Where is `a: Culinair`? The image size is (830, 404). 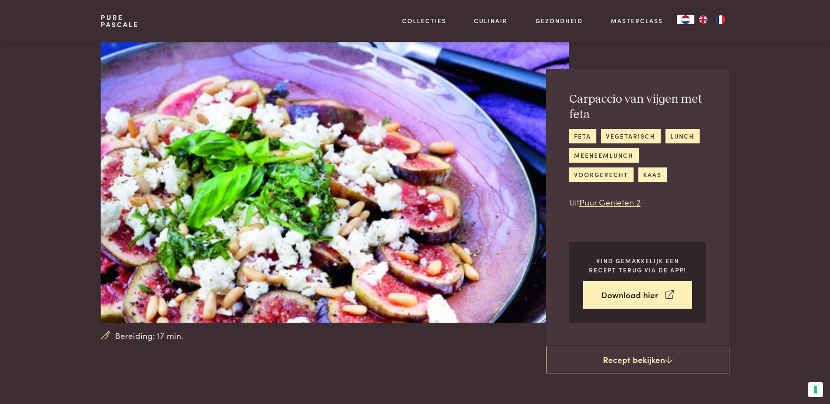
a: Culinair is located at coordinates (491, 21).